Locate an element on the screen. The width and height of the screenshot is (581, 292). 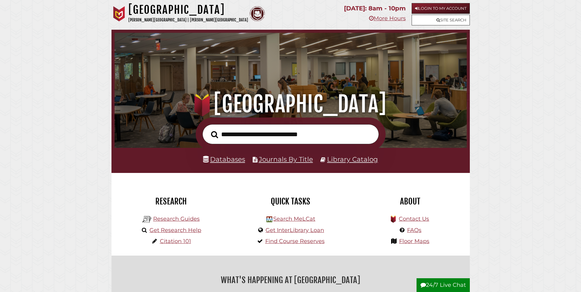
a: FAQs is located at coordinates (414, 230).